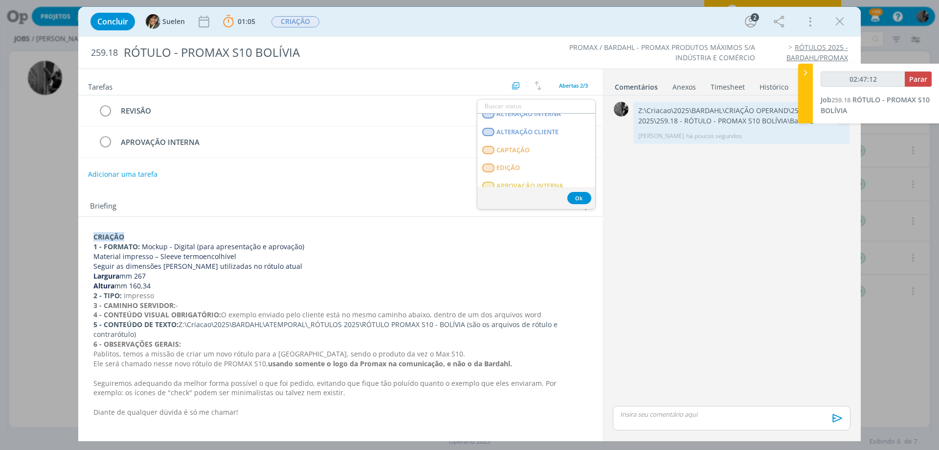 The image size is (939, 450). Describe the element at coordinates (100, 86) in the screenshot. I see `span: Tarefas` at that location.